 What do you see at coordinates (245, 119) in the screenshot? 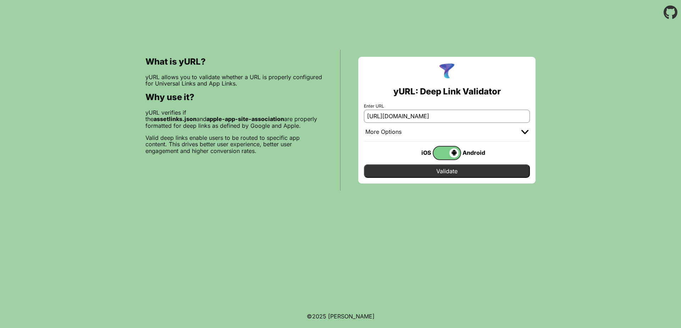
I see `b: apple-app-site-association` at bounding box center [245, 119].